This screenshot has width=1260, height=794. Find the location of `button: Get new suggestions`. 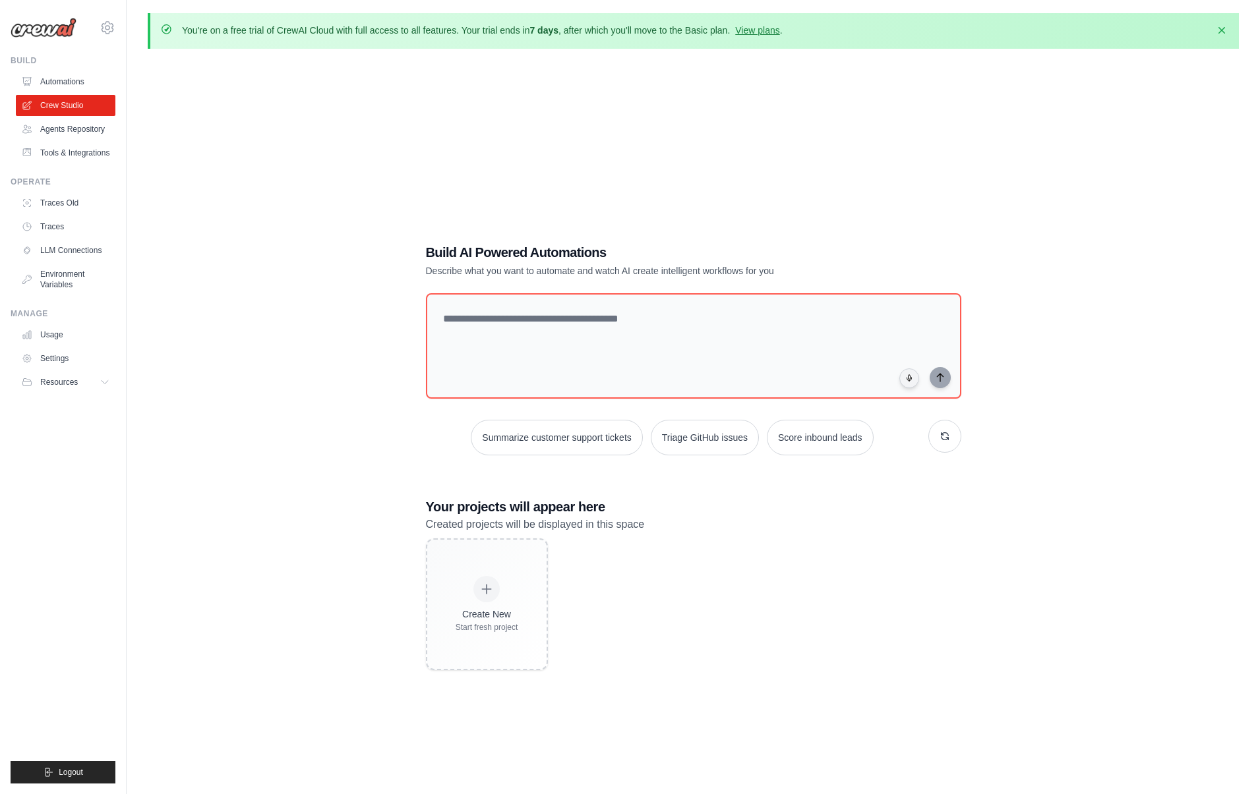

button: Get new suggestions is located at coordinates (945, 436).